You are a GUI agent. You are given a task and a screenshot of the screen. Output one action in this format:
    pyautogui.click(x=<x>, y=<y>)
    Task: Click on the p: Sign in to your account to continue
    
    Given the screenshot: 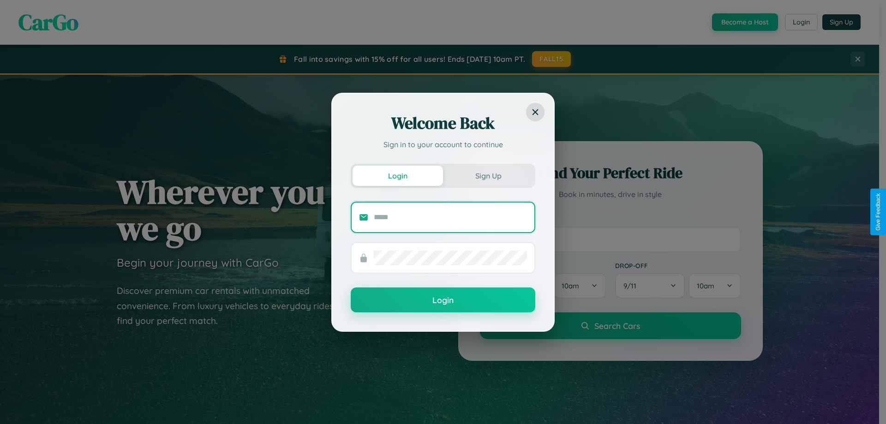 What is the action you would take?
    pyautogui.click(x=443, y=144)
    